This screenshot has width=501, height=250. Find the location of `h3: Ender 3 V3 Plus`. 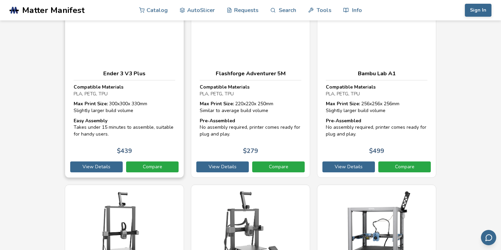

h3: Ender 3 V3 Plus is located at coordinates (124, 74).